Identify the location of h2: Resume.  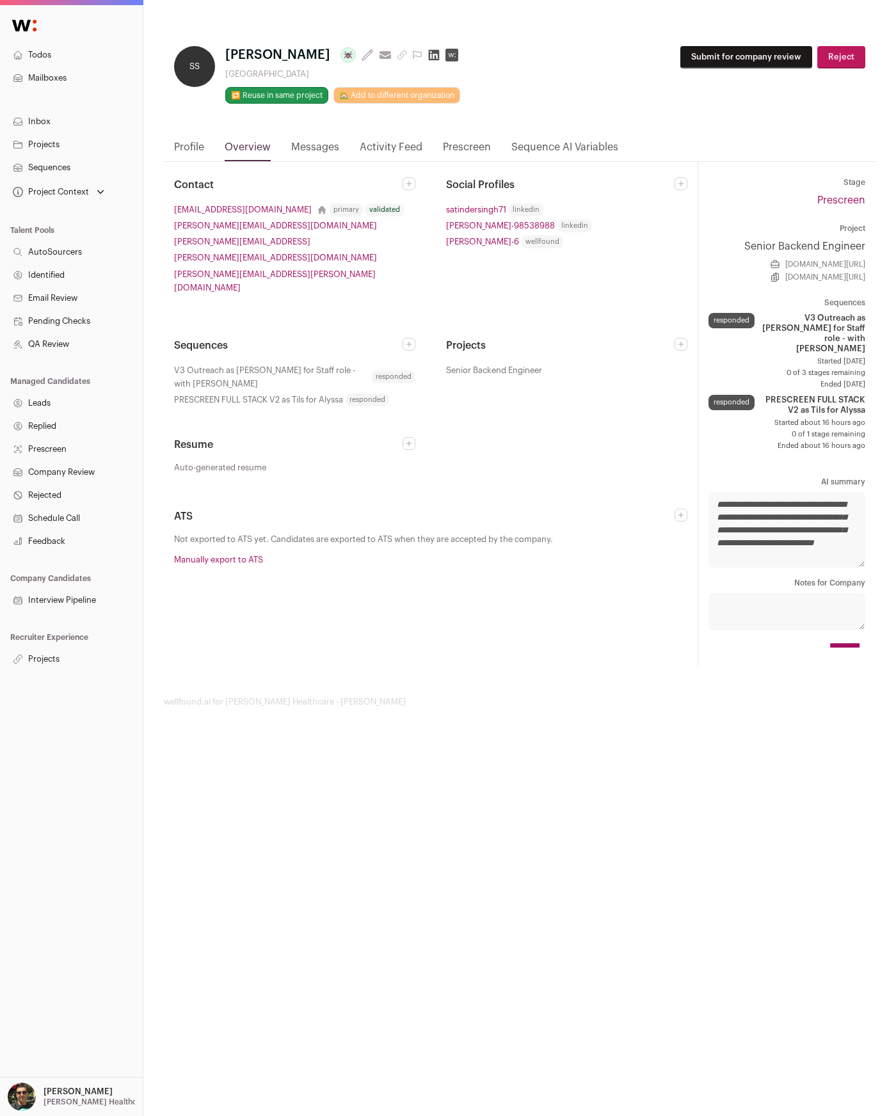
(288, 445).